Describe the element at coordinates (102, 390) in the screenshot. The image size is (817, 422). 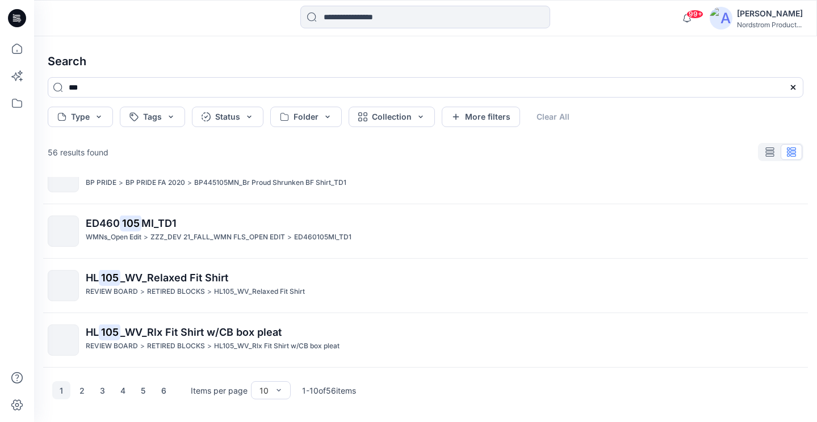
I see `button: 3` at that location.